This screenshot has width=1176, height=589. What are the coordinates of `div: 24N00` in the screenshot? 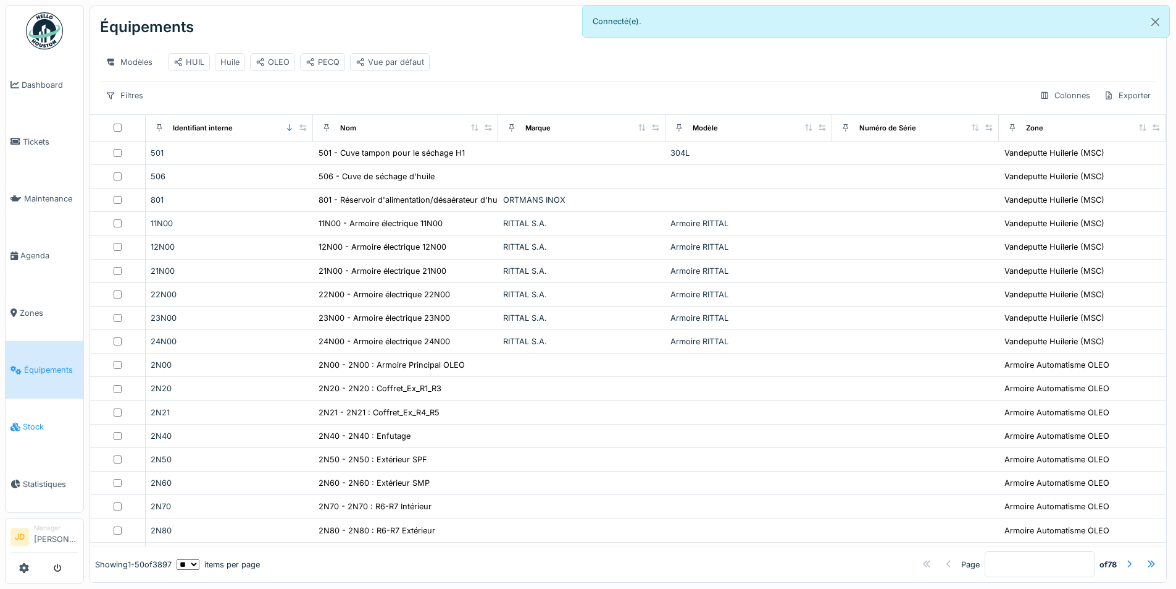 It's located at (229, 341).